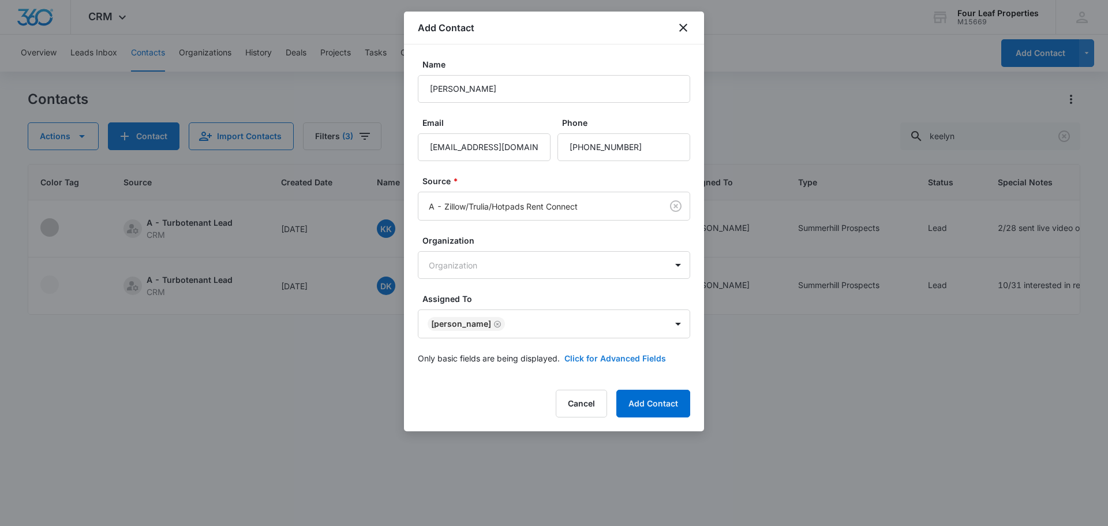 The height and width of the screenshot is (526, 1108). I want to click on label: Assigned To, so click(558, 298).